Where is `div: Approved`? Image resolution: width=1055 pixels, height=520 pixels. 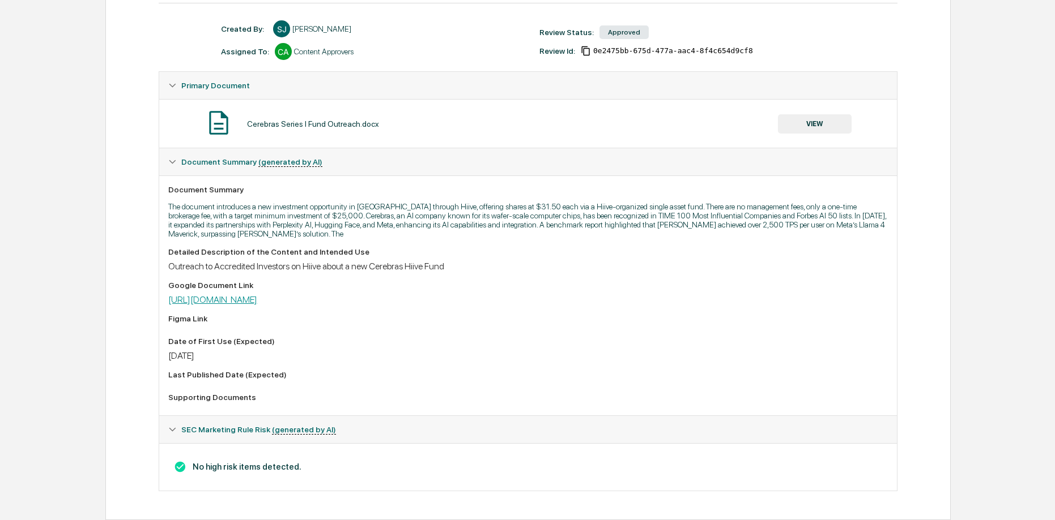 div: Approved is located at coordinates (624, 32).